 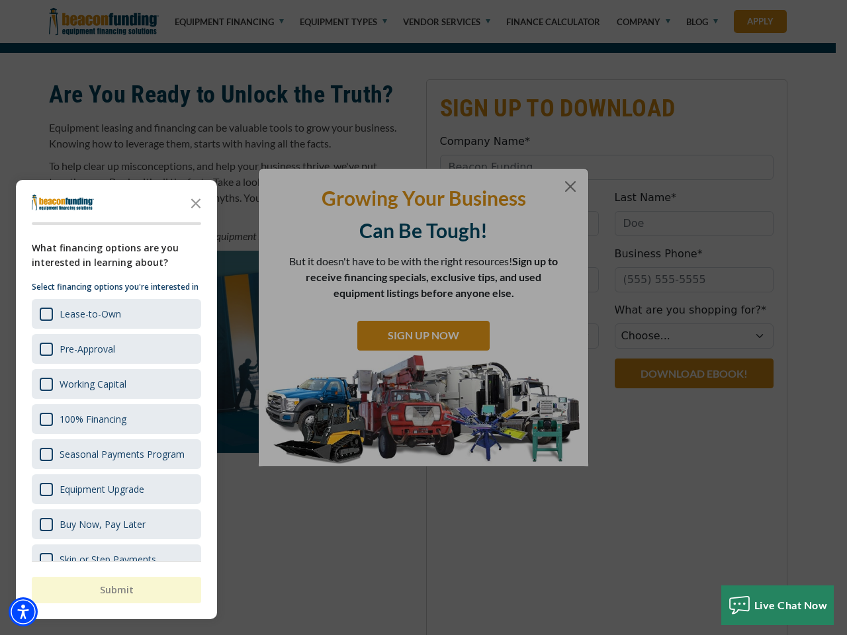 What do you see at coordinates (116, 590) in the screenshot?
I see `button: Submit` at bounding box center [116, 590].